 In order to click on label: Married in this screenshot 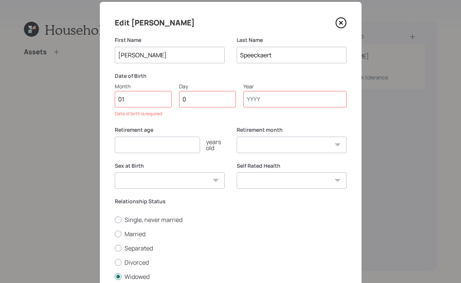, I will do `click(231, 234)`.